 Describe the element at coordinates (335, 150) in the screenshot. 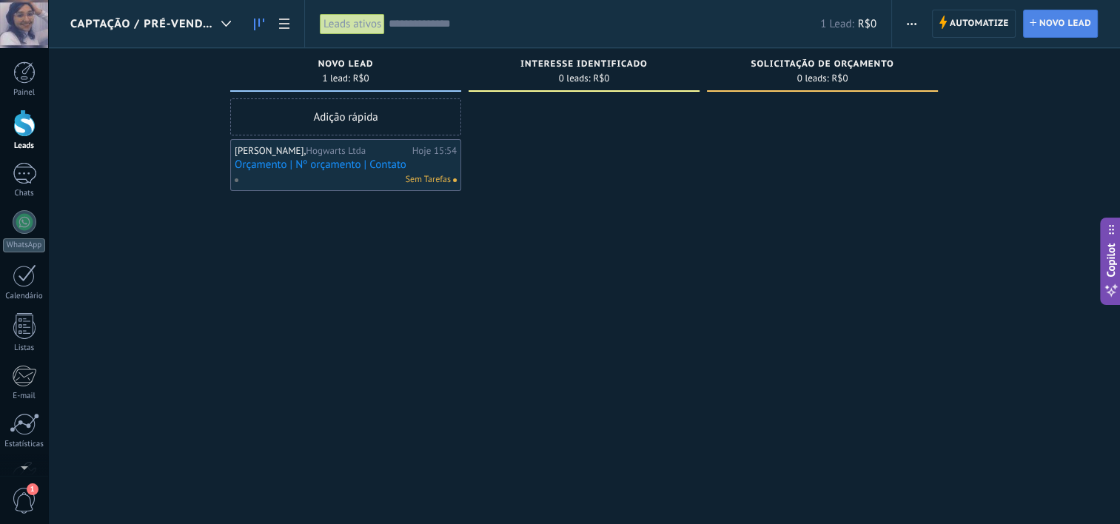

I see `span: Hogwarts Ltda` at that location.